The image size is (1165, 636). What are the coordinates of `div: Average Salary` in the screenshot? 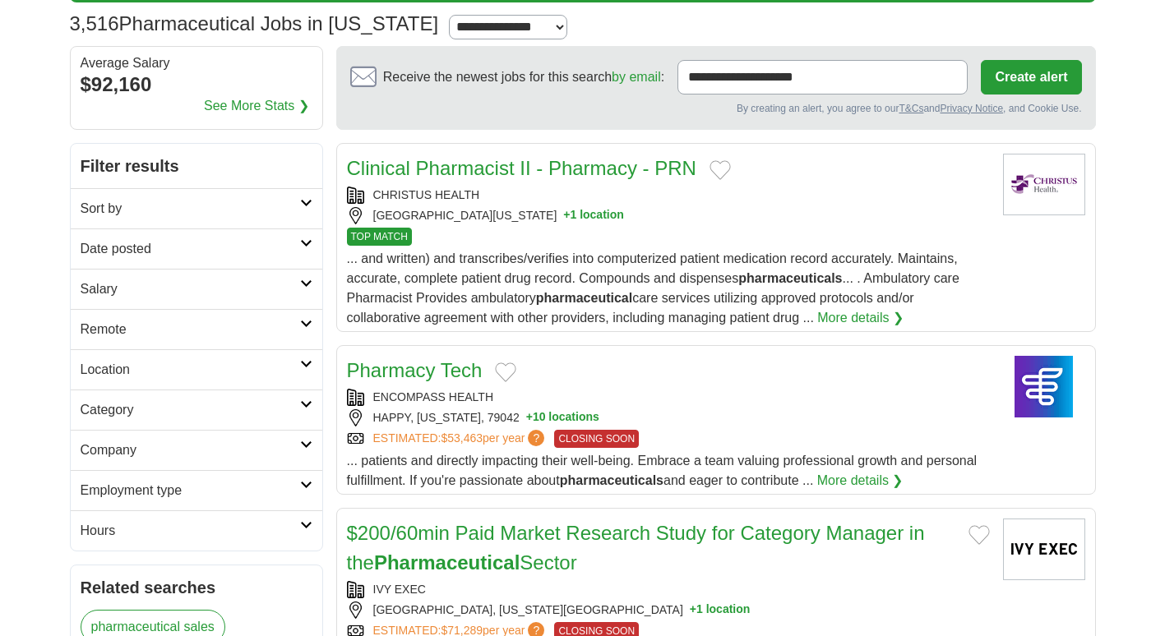 It's located at (196, 63).